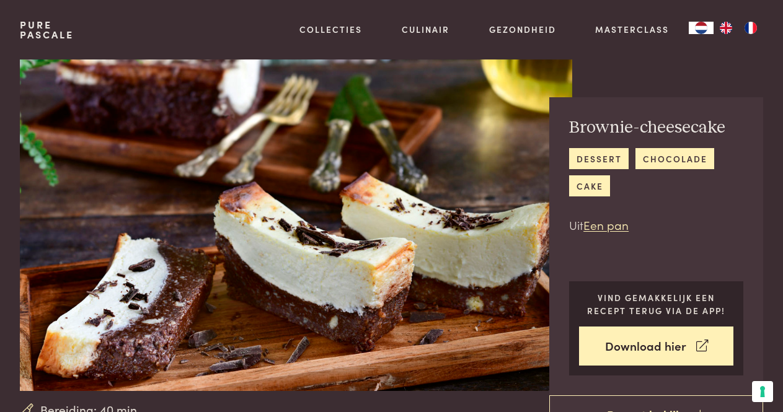 This screenshot has width=783, height=412. Describe the element at coordinates (763, 392) in the screenshot. I see `button: Uw voorkeuren voor toestemming voor trackingtechnologieën` at that location.